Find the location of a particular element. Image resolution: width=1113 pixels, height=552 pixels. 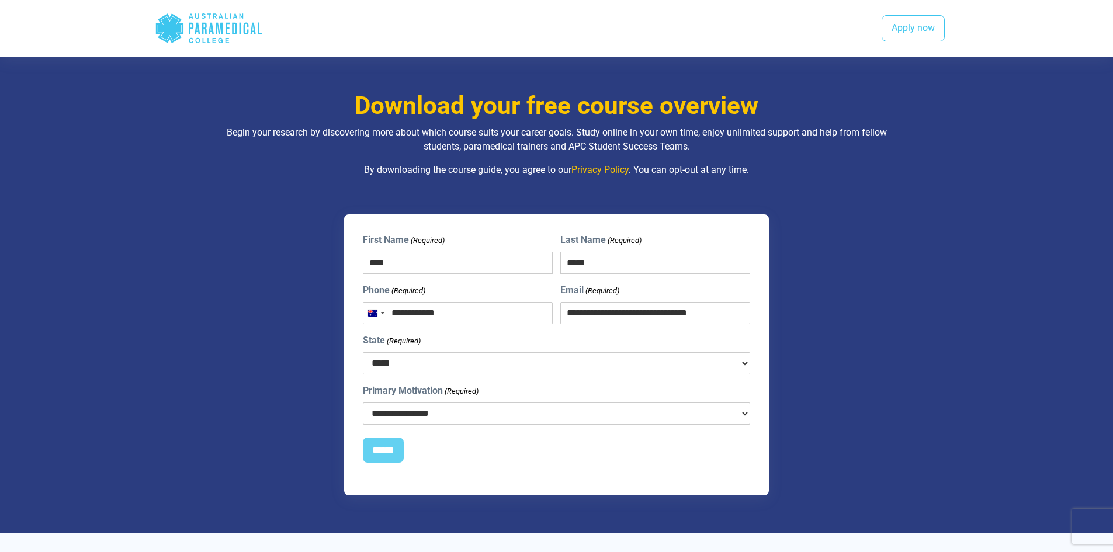

button: Selected country is located at coordinates (376, 313).